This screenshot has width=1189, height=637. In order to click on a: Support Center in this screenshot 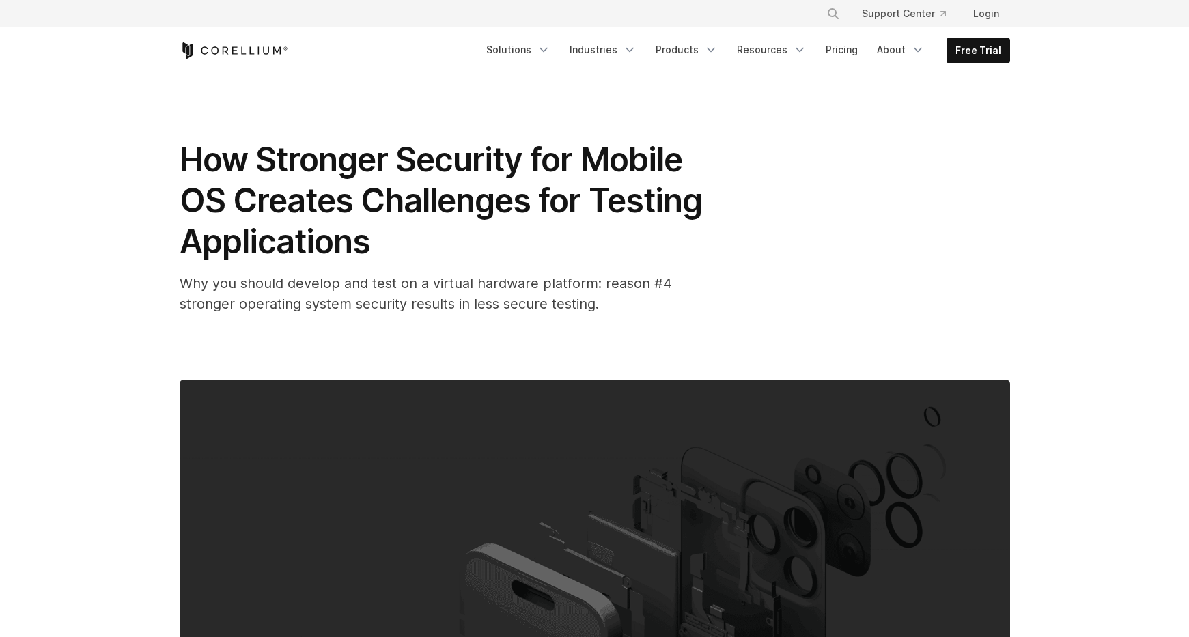, I will do `click(903, 14)`.